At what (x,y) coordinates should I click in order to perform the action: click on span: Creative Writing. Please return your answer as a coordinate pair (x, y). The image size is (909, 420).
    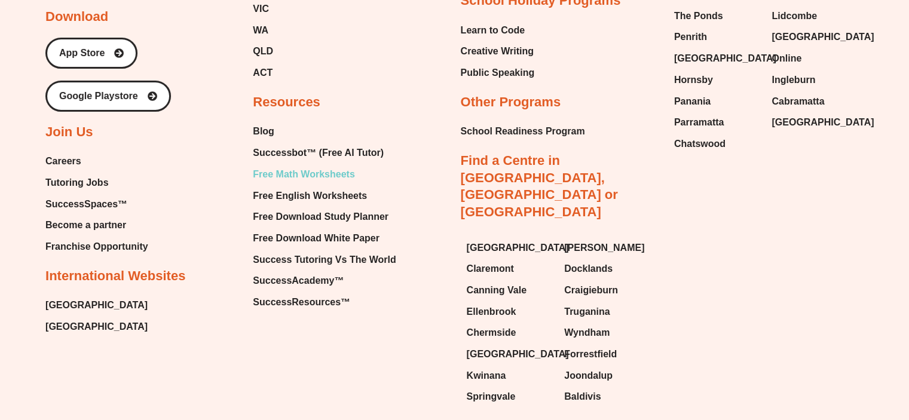
    Looking at the image, I should click on (497, 51).